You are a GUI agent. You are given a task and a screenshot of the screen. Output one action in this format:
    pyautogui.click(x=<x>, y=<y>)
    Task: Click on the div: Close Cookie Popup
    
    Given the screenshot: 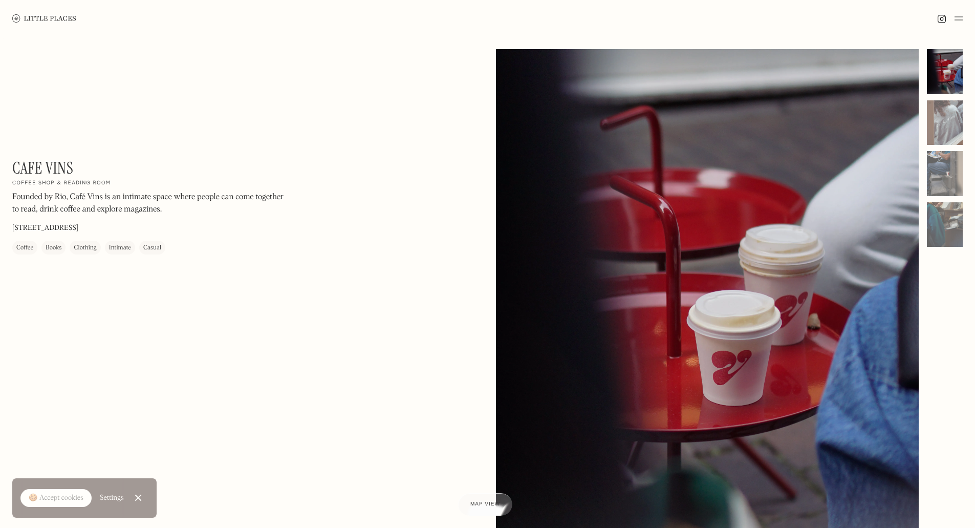 What is the action you would take?
    pyautogui.click(x=138, y=497)
    